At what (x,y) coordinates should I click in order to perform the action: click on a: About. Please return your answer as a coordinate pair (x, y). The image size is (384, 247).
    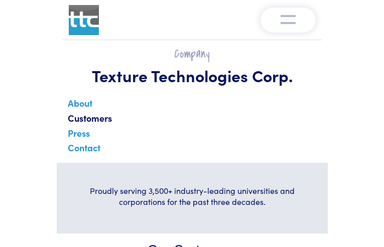
    Looking at the image, I should click on (80, 106).